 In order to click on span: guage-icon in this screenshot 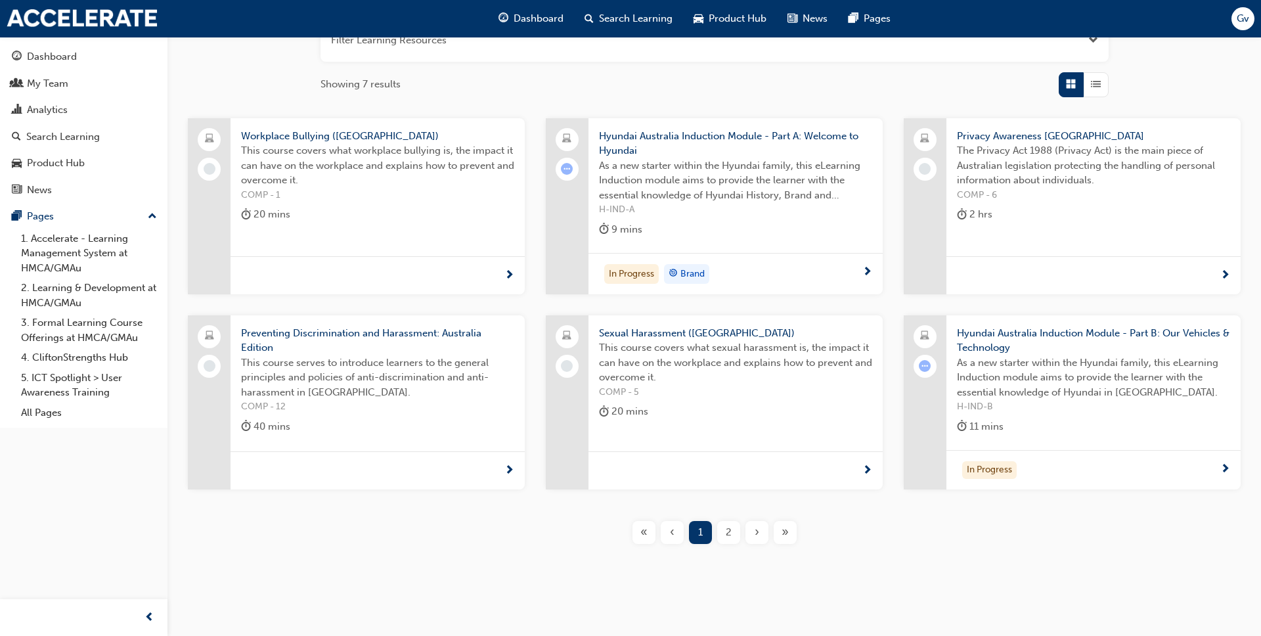, I will do `click(16, 57)`.